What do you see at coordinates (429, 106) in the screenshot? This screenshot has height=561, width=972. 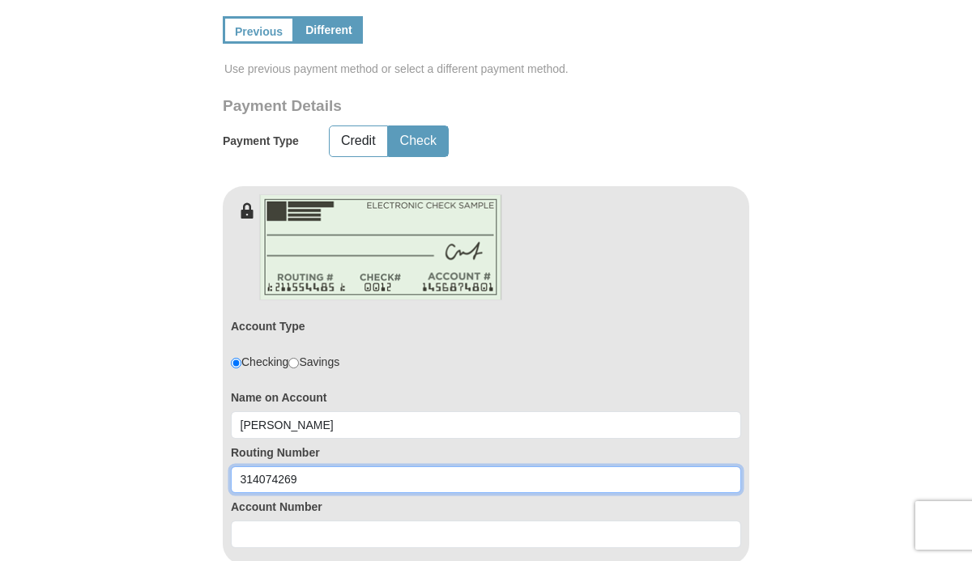 I see `h3: Payment Details` at bounding box center [429, 106].